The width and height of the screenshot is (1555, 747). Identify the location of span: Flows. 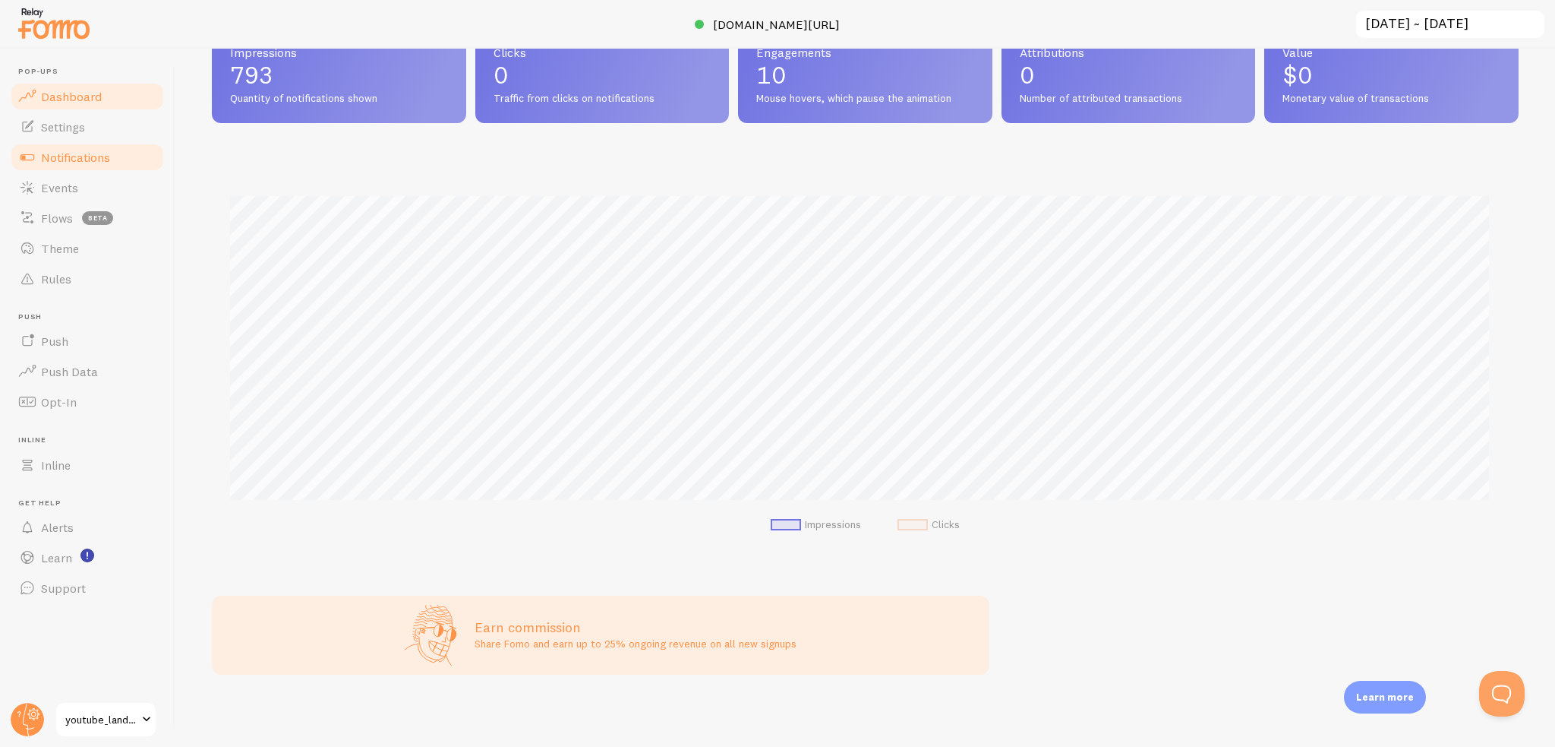
(57, 218).